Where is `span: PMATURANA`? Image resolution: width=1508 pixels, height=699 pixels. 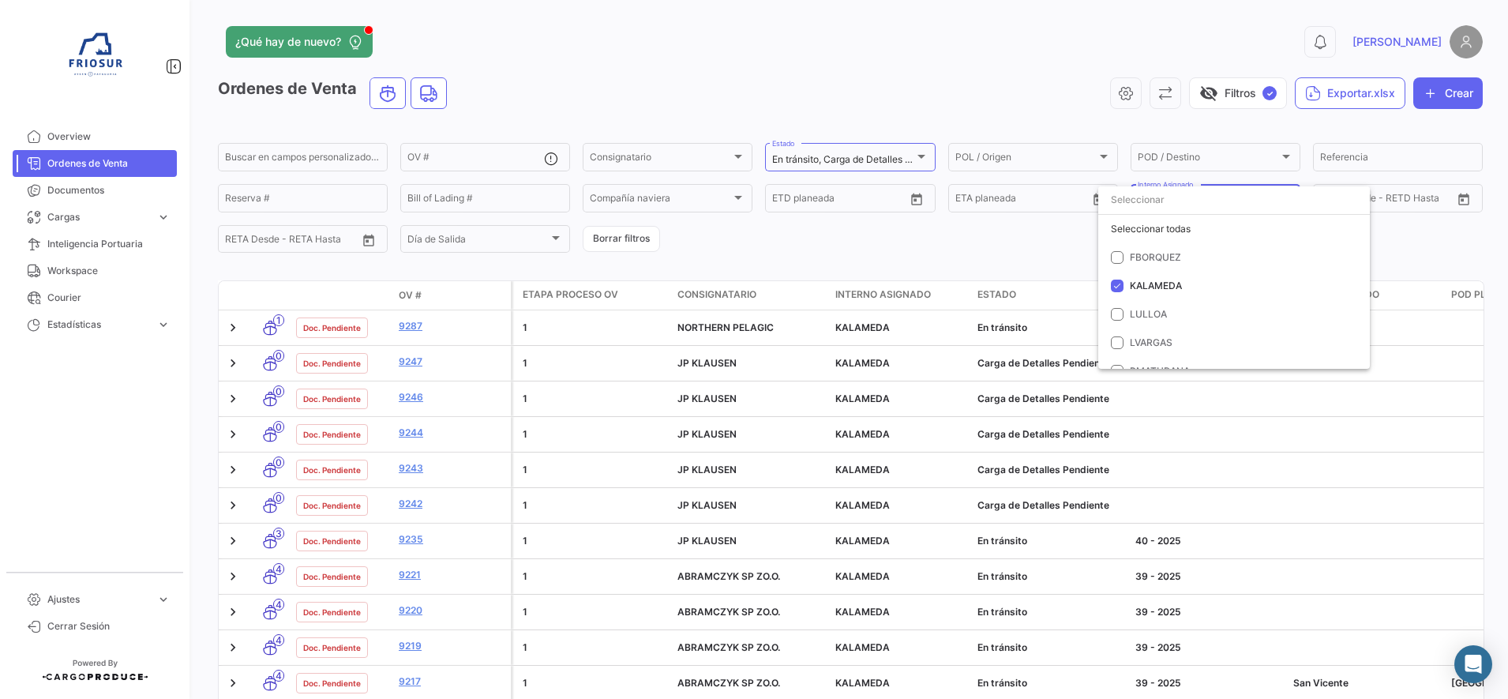 span: PMATURANA is located at coordinates (1160, 370).